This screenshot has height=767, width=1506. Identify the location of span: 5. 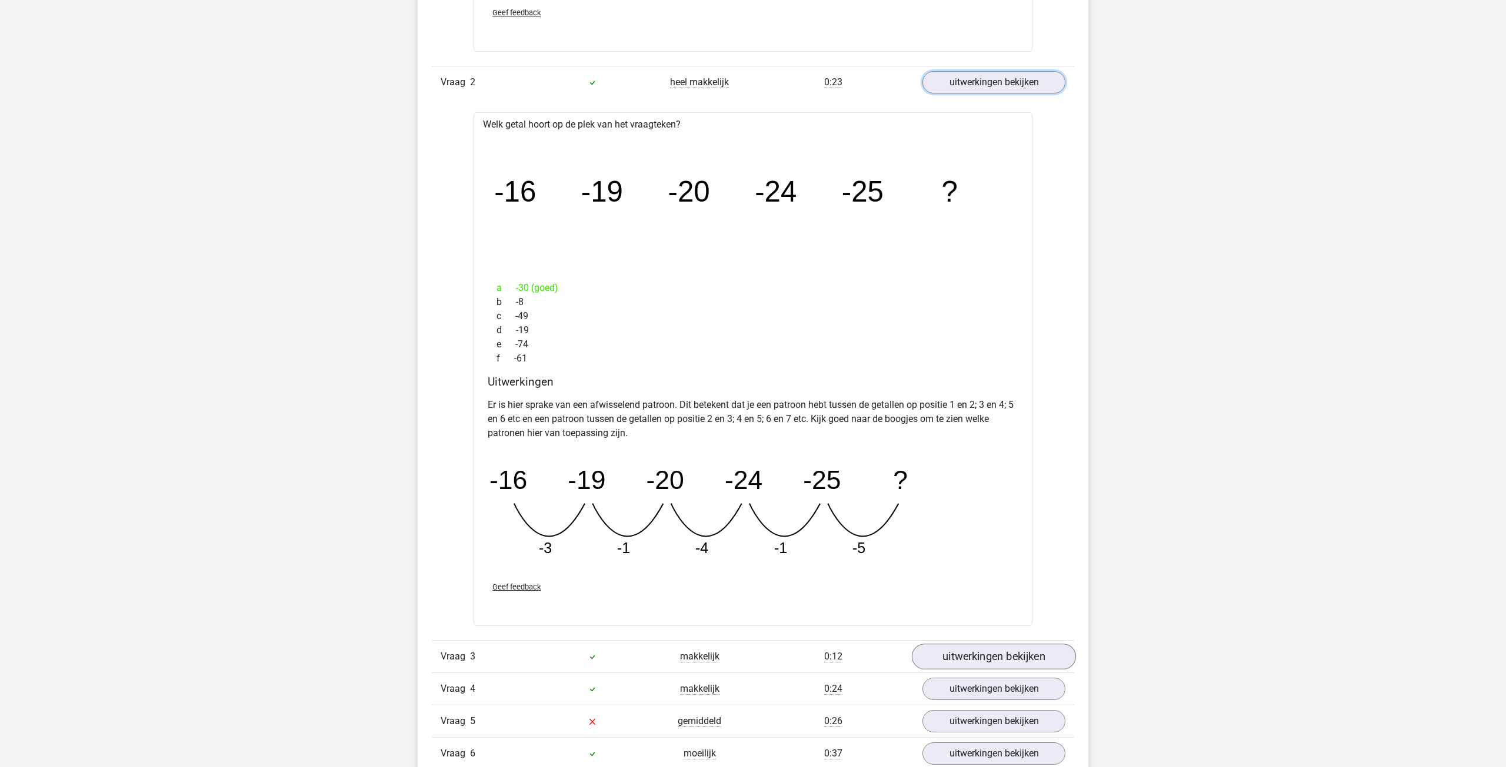
(472, 721).